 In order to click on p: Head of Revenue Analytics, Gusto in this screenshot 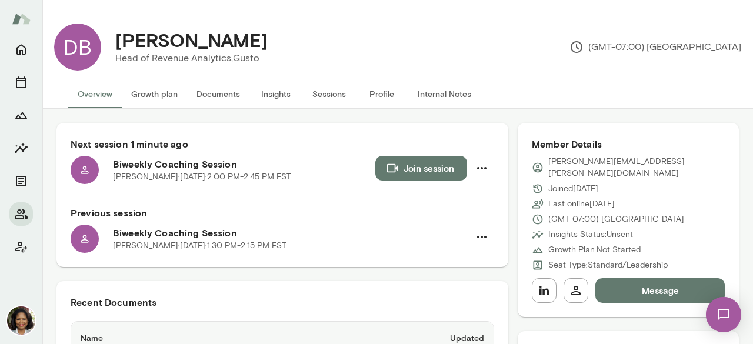, I will do `click(191, 58)`.